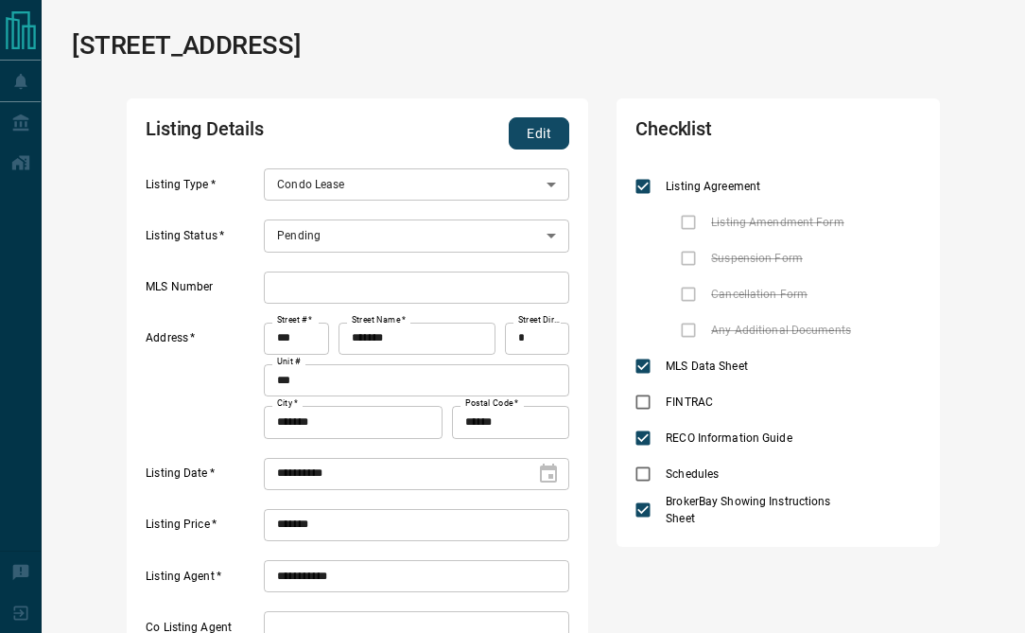 The height and width of the screenshot is (633, 1025). Describe the element at coordinates (781, 330) in the screenshot. I see `span: Any Additional Documents` at that location.